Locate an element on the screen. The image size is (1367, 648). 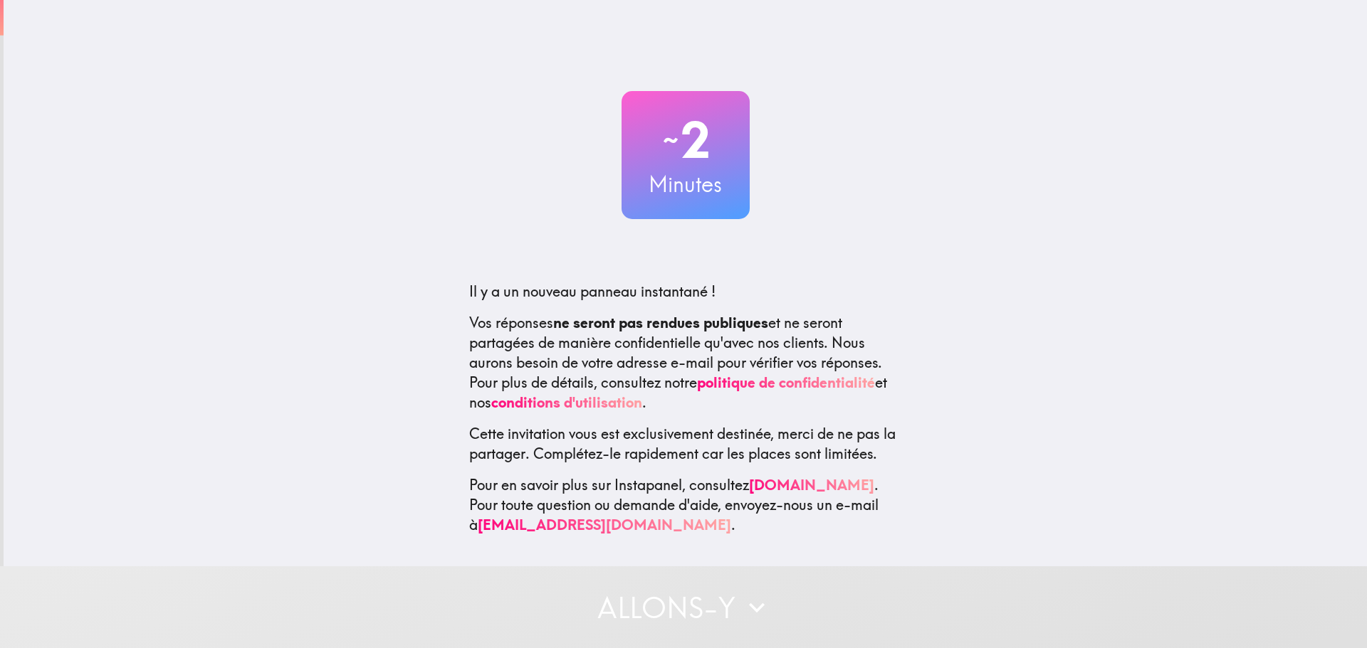
a: politique de confidentialité is located at coordinates (786, 382).